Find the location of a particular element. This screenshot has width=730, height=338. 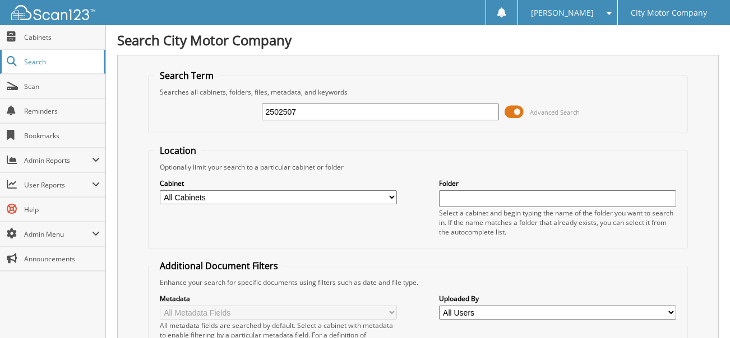

label: Uploaded By is located at coordinates (557, 299).